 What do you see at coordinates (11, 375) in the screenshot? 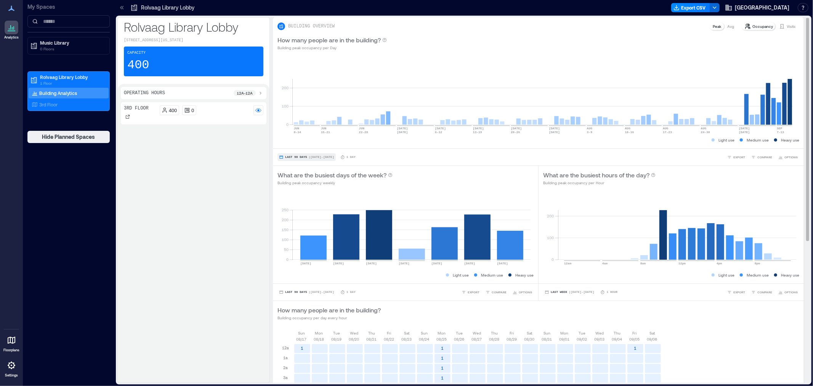
I see `p: Settings` at bounding box center [11, 375].